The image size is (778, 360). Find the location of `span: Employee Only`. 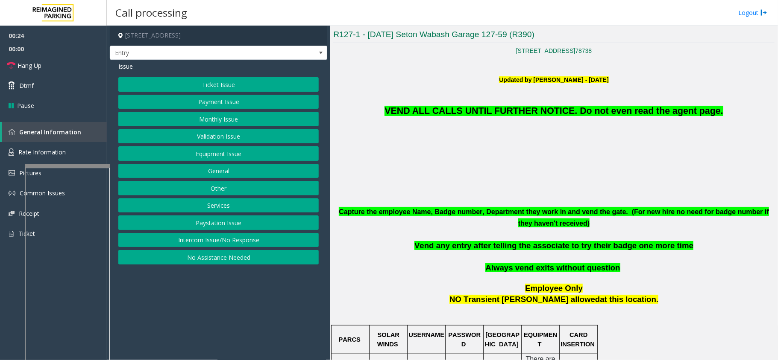

span: Employee Only is located at coordinates (553, 288).